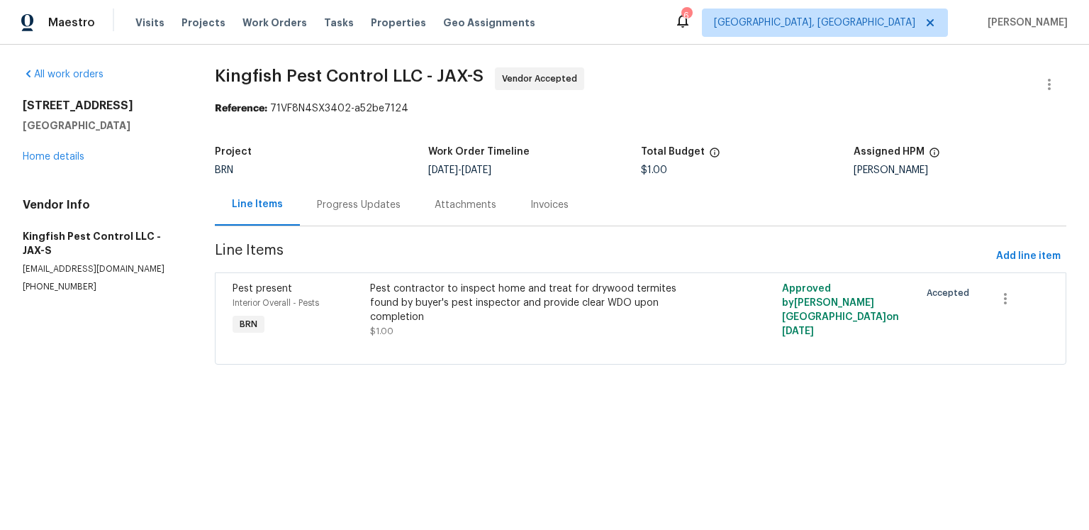  I want to click on h5: Assigned HPM, so click(889, 152).